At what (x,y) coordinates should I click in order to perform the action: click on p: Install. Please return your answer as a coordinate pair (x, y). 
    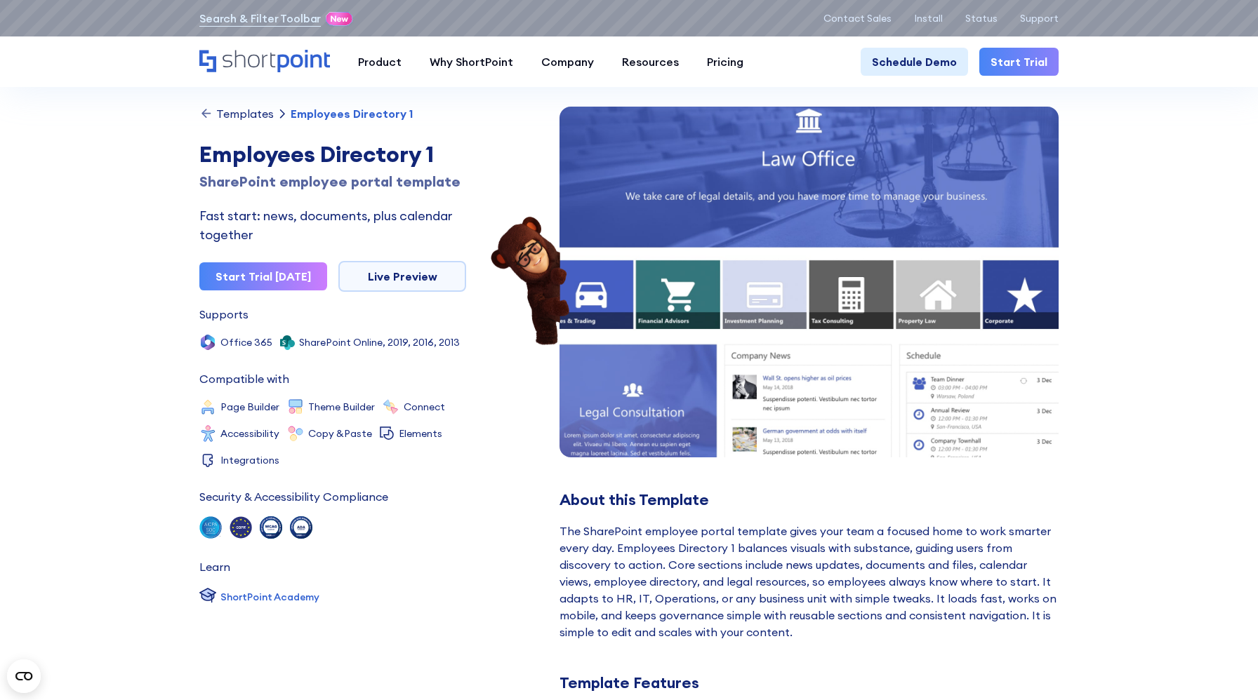
    Looking at the image, I should click on (928, 18).